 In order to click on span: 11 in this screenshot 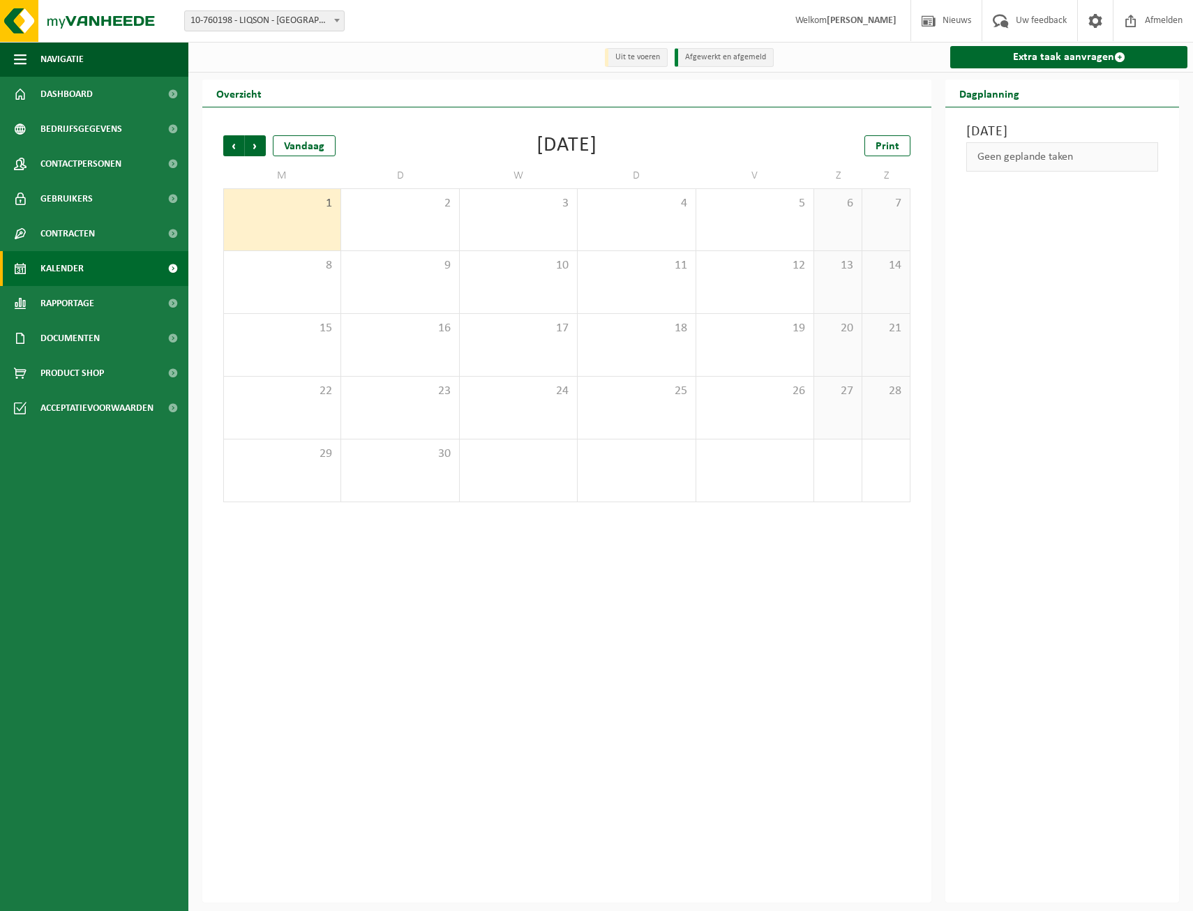, I will do `click(636, 266)`.